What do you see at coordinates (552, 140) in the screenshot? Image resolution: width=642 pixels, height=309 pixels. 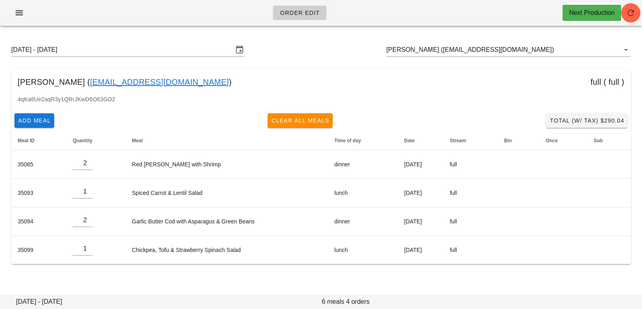 I see `span: Once` at bounding box center [552, 140].